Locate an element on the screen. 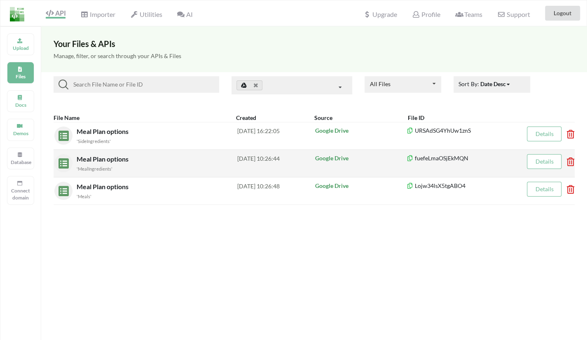 This screenshot has height=340, width=587. span: Utilities is located at coordinates (146, 14).